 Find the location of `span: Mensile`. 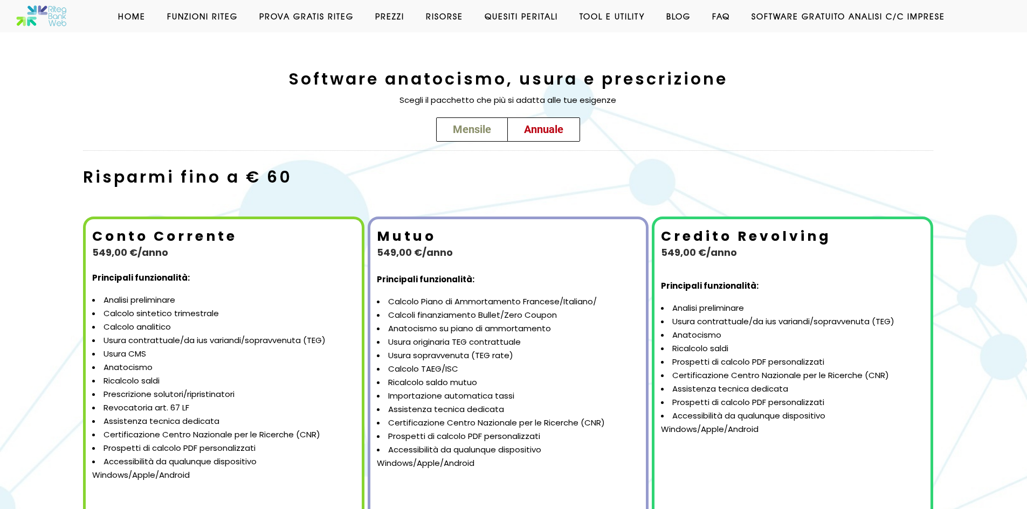

span: Mensile is located at coordinates (472, 129).